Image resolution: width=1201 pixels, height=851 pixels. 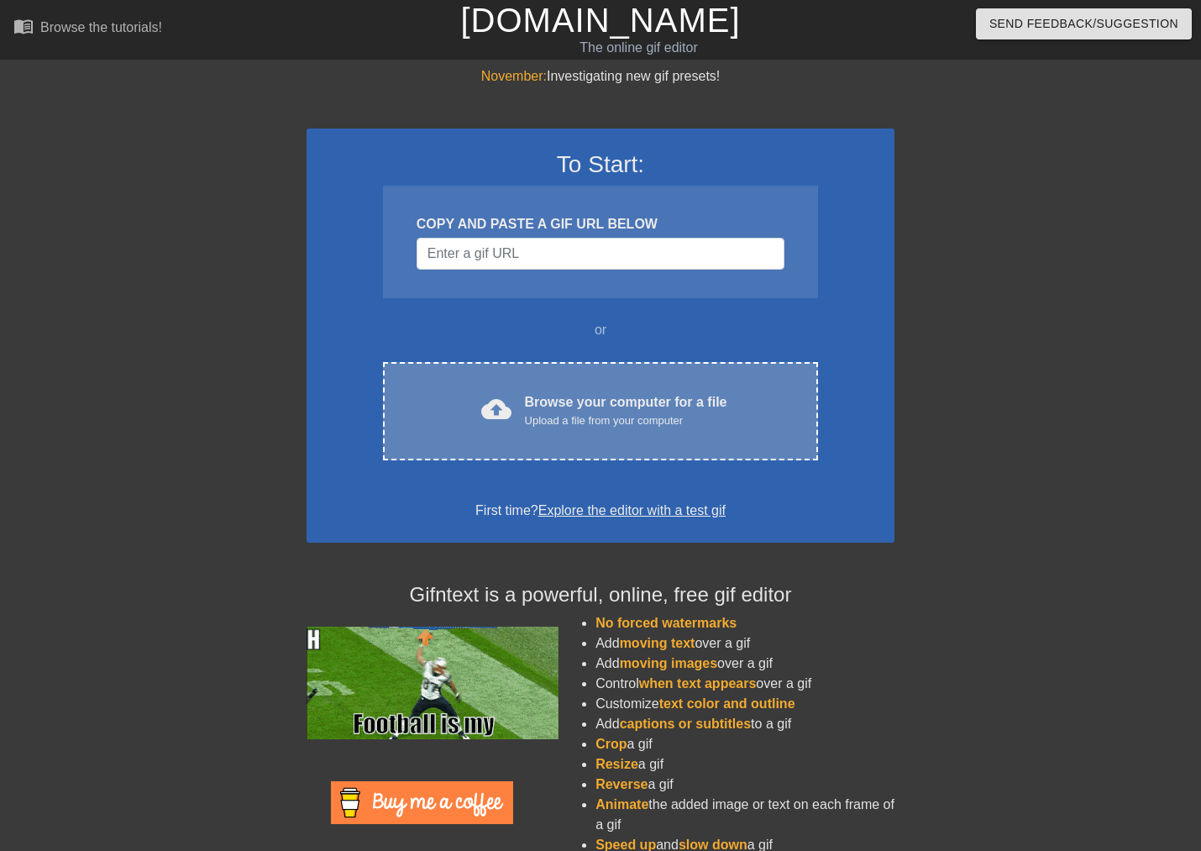 What do you see at coordinates (601, 165) in the screenshot?
I see `h3: To Start:` at bounding box center [601, 165].